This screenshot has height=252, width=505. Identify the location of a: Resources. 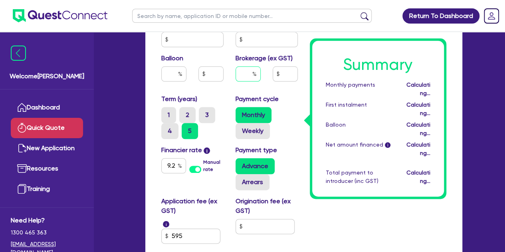
(47, 168).